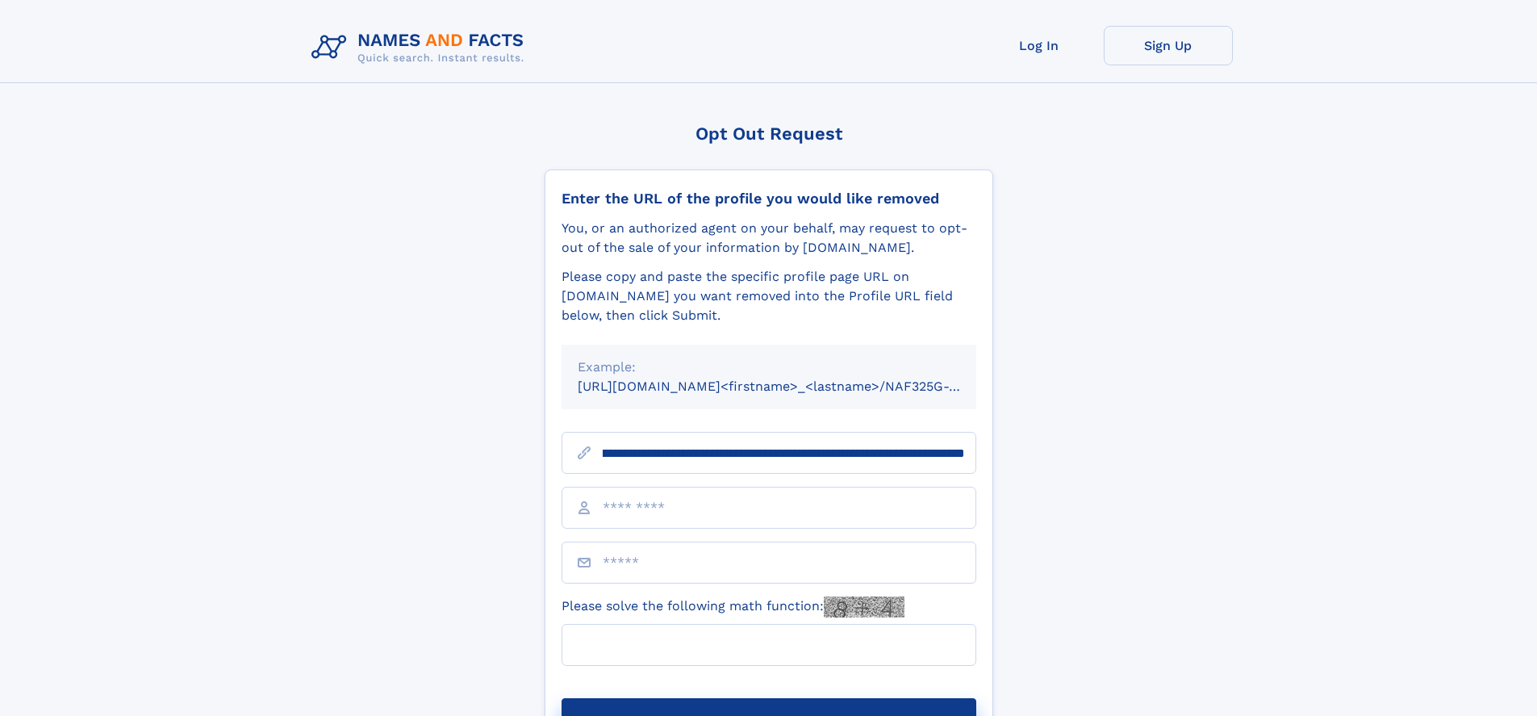 This screenshot has width=1537, height=716. I want to click on div: Opt Out Request, so click(769, 133).